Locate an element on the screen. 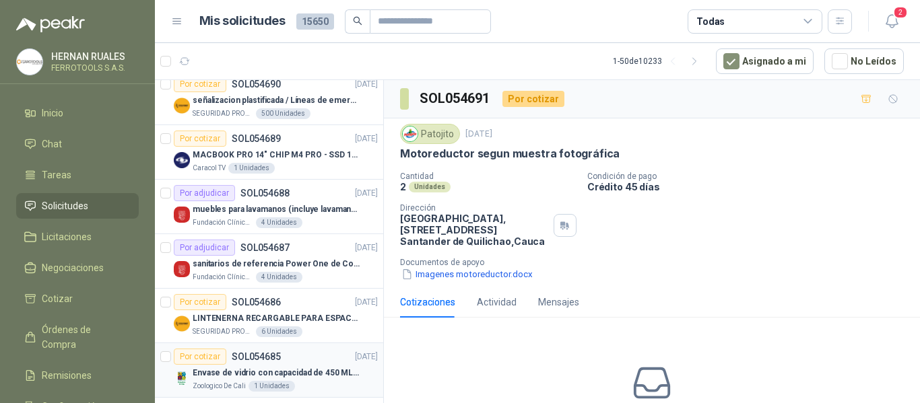  span: Órdenes de Compra is located at coordinates (84, 337).